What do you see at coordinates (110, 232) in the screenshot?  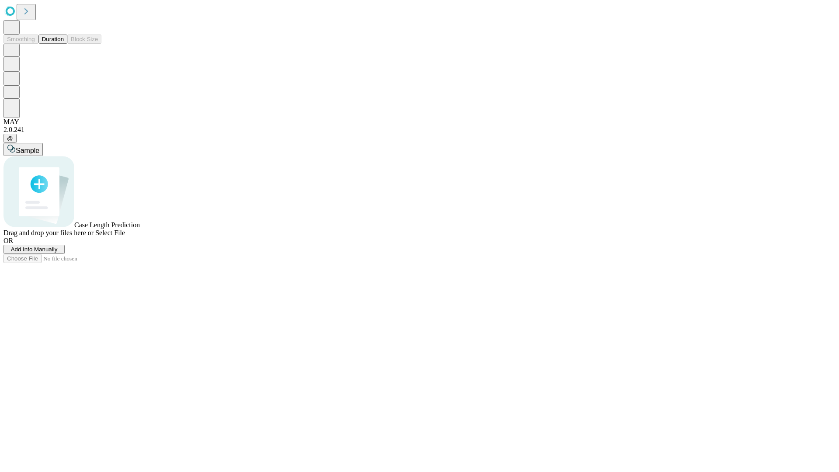 I see `span: Select File` at bounding box center [110, 232].